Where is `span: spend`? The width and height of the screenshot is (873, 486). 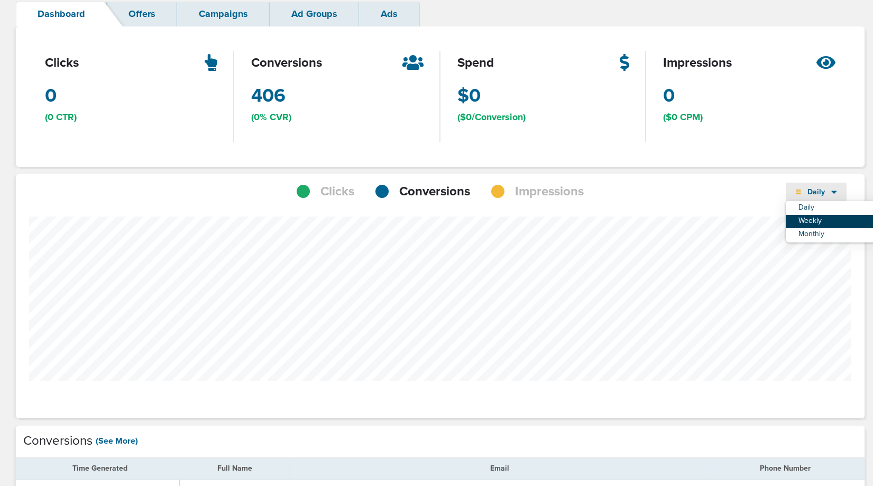
span: spend is located at coordinates (475, 63).